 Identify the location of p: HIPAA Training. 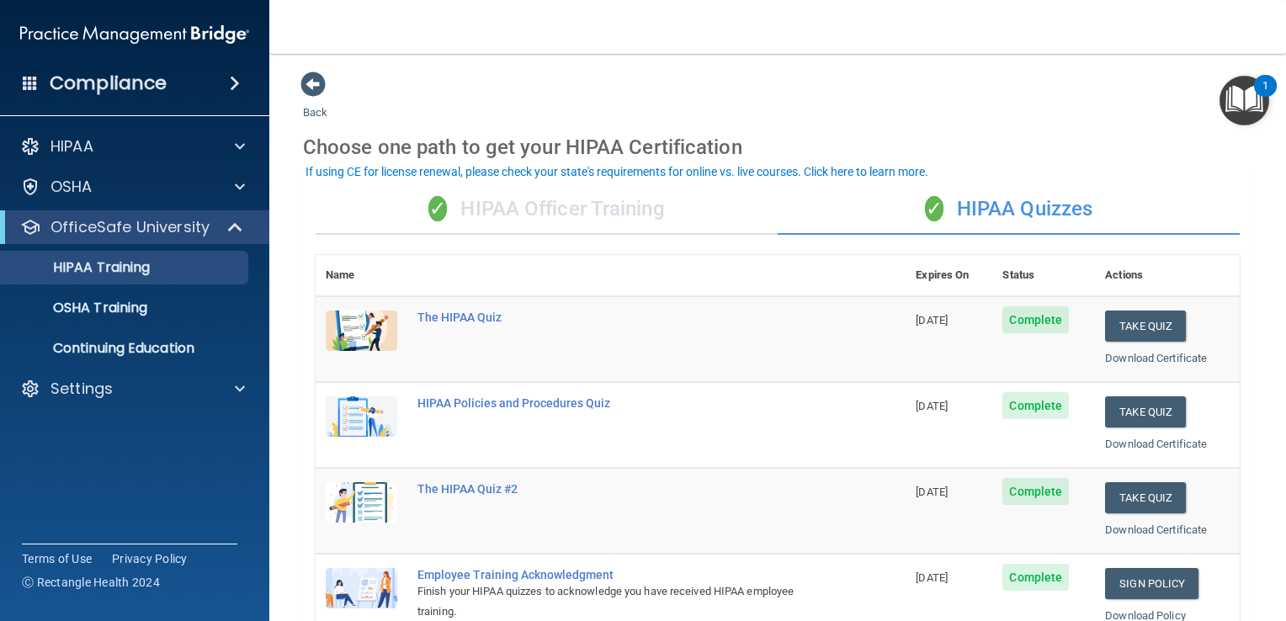
(80, 268).